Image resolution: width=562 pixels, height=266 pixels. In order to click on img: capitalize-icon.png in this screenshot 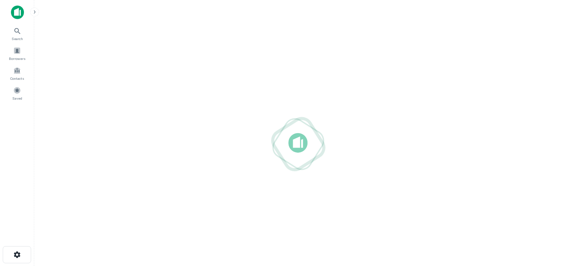, I will do `click(17, 12)`.